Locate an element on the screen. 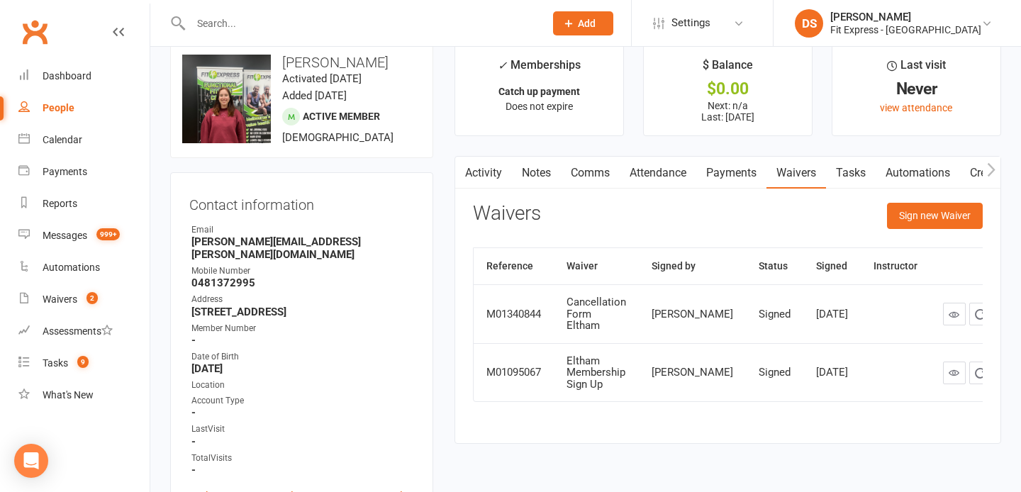  div: Dashboard is located at coordinates (67, 76).